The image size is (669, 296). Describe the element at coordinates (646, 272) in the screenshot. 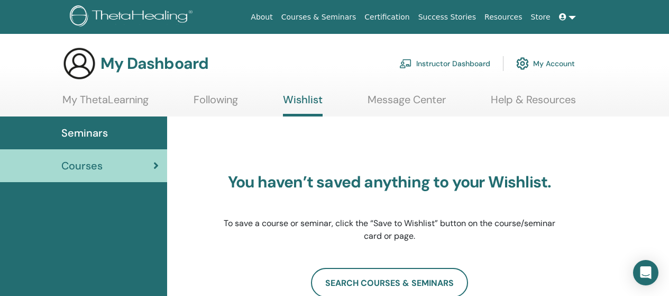

I see `div: Open Intercom Messenger` at that location.